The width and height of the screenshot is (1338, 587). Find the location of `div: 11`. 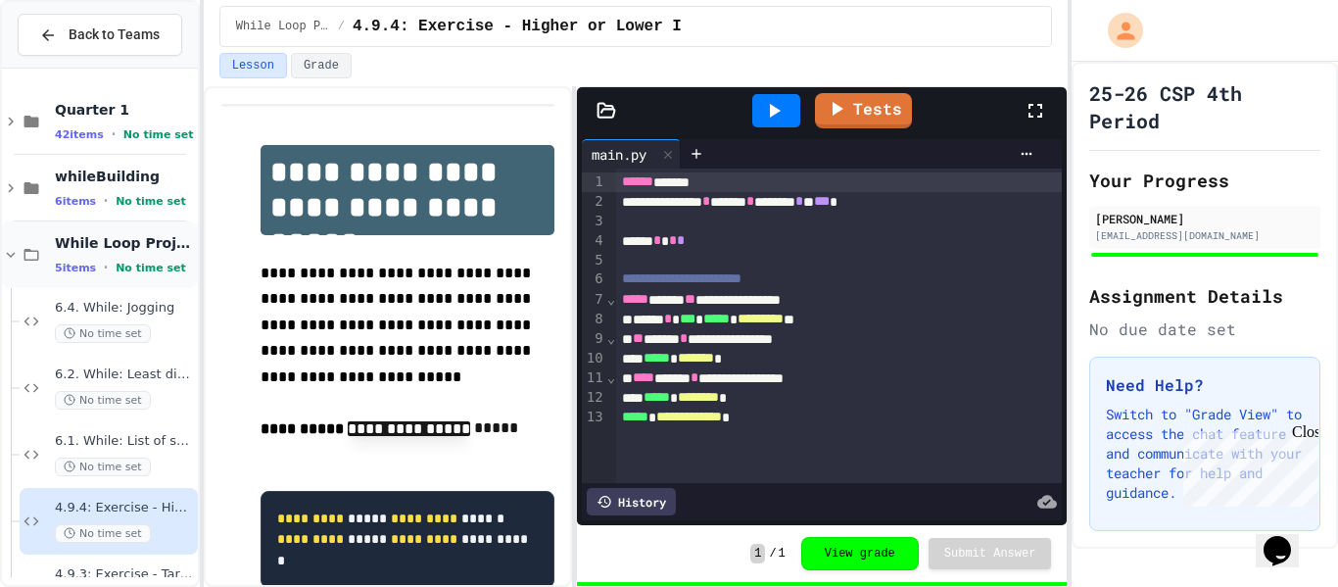

div: 11 is located at coordinates (593, 378).